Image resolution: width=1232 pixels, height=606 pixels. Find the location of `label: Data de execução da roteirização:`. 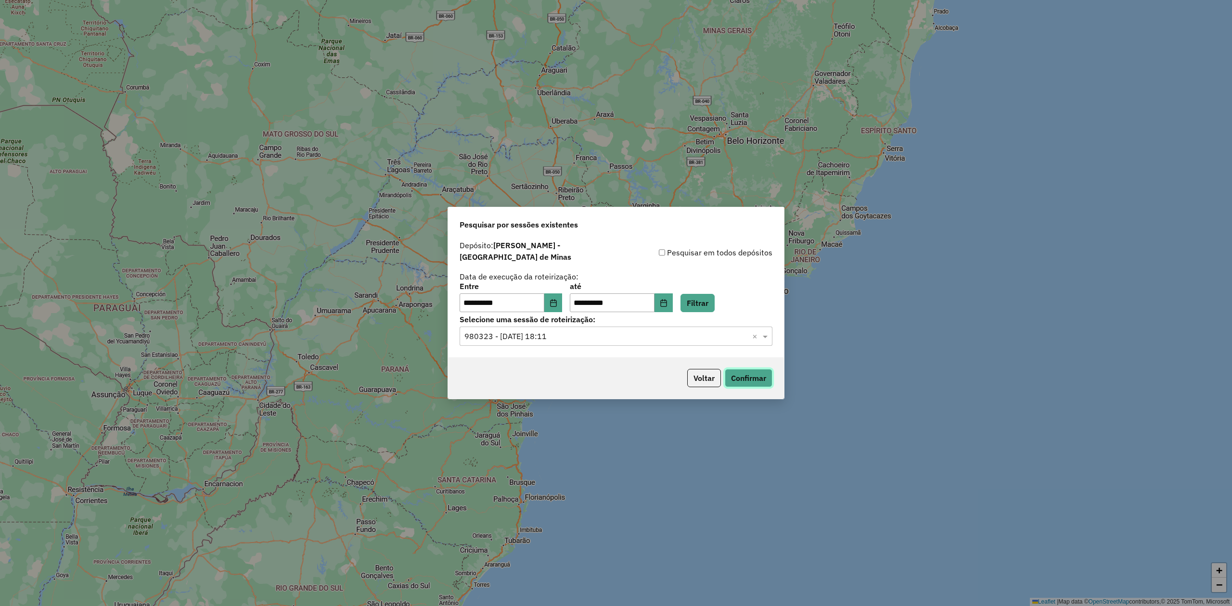

label: Data de execução da roteirização: is located at coordinates (519, 277).